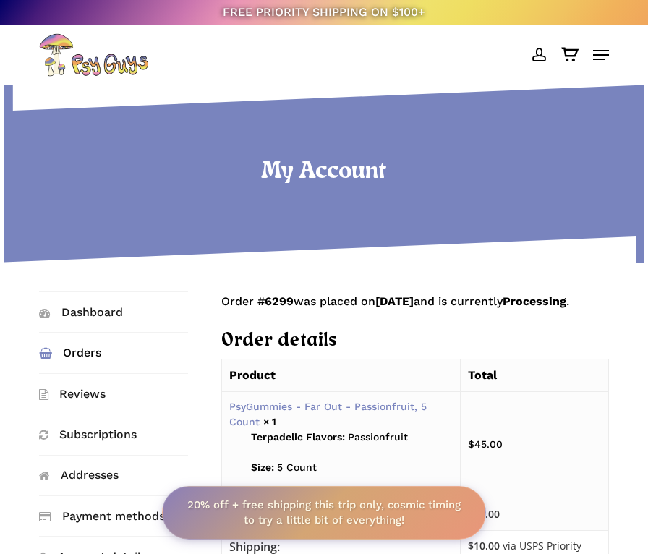 This screenshot has width=648, height=554. I want to click on strong: Size:, so click(263, 467).